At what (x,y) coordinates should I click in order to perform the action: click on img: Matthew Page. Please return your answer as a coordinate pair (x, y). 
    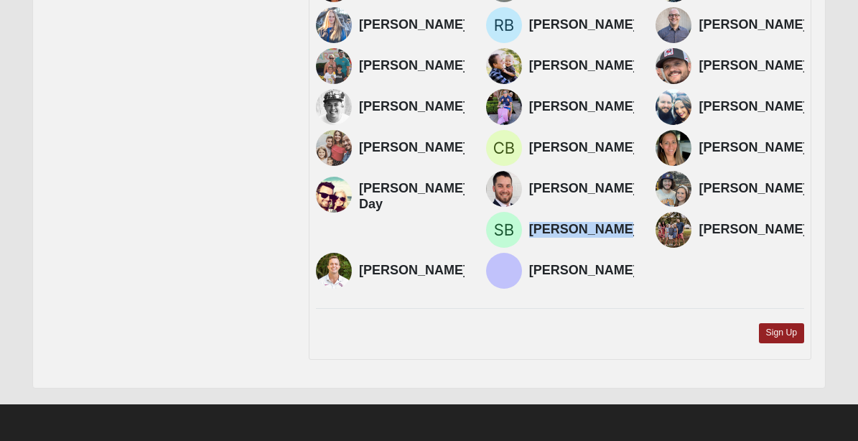
    Looking at the image, I should click on (334, 66).